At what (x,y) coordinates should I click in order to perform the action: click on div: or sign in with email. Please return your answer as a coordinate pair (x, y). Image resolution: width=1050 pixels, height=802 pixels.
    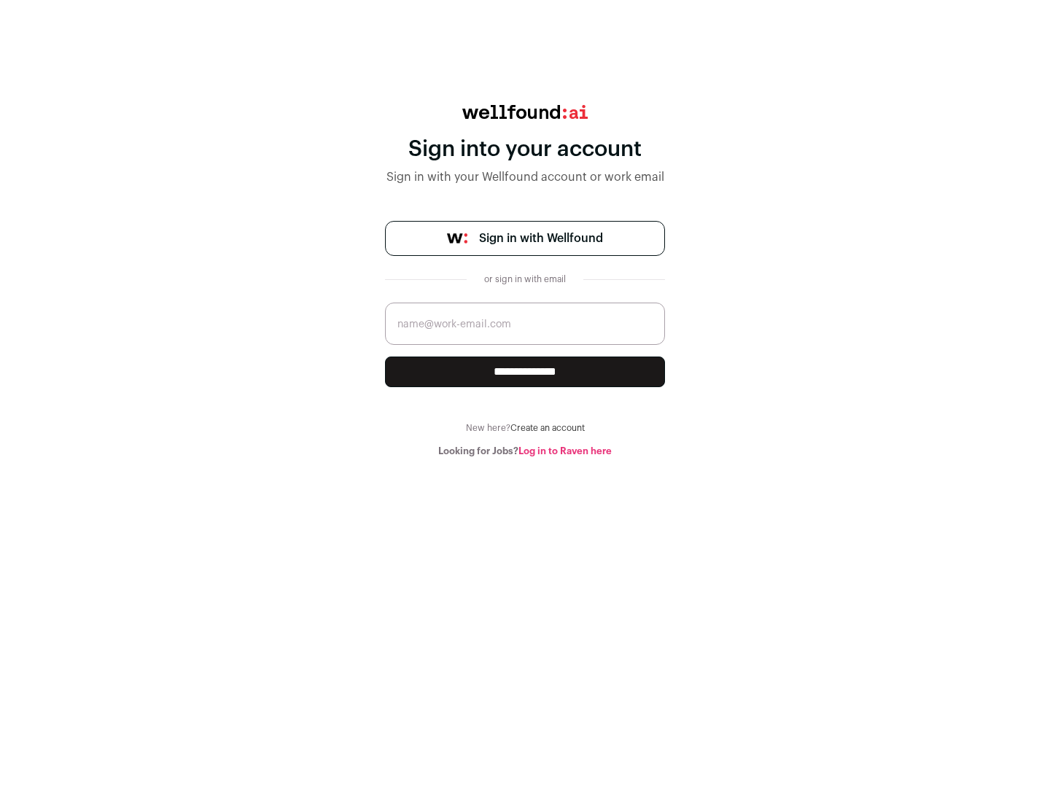
    Looking at the image, I should click on (525, 279).